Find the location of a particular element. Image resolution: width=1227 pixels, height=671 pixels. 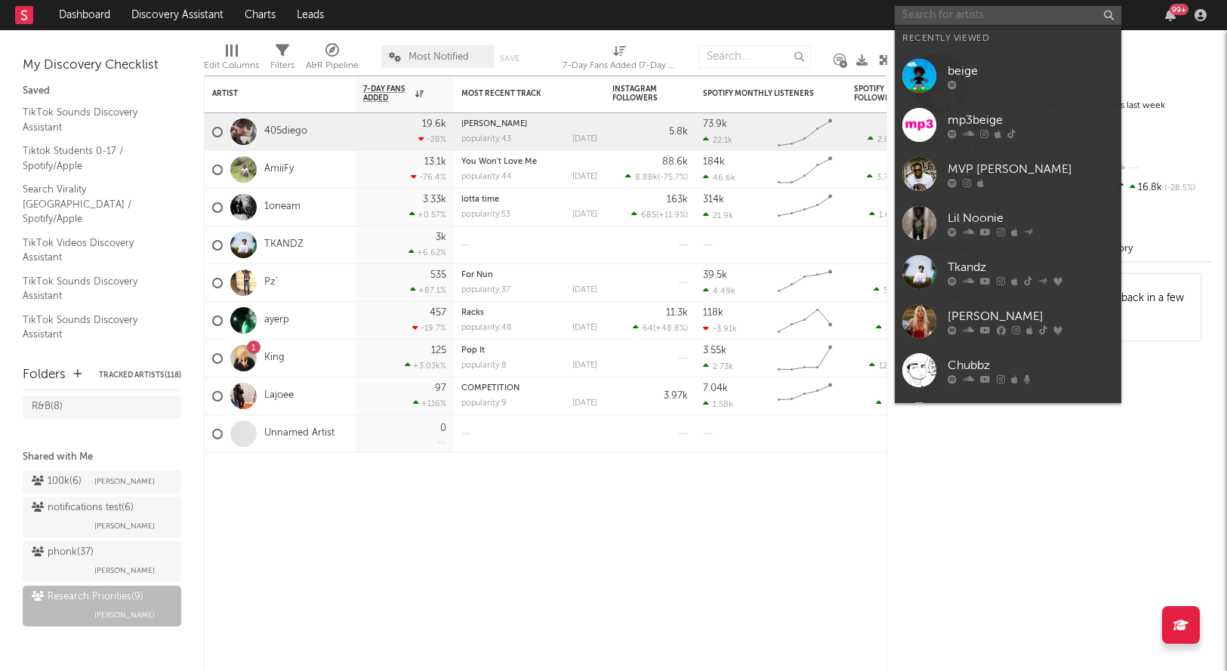

span: 535 is located at coordinates (890, 291).